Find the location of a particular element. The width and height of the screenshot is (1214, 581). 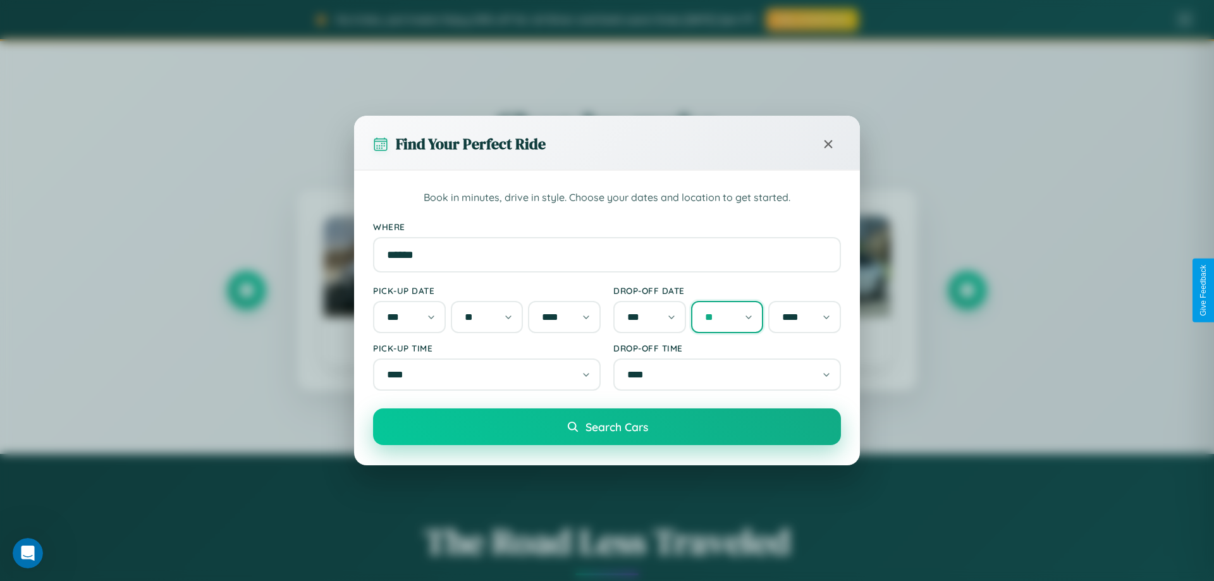

span: Search Cars is located at coordinates (617, 427).